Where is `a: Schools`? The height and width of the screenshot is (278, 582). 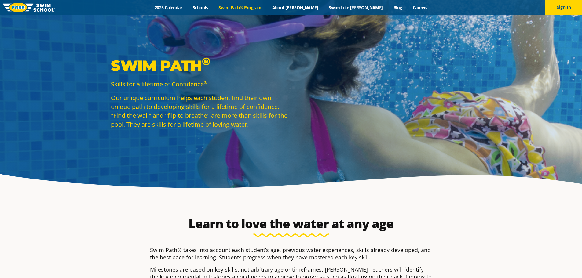 a: Schools is located at coordinates (200, 7).